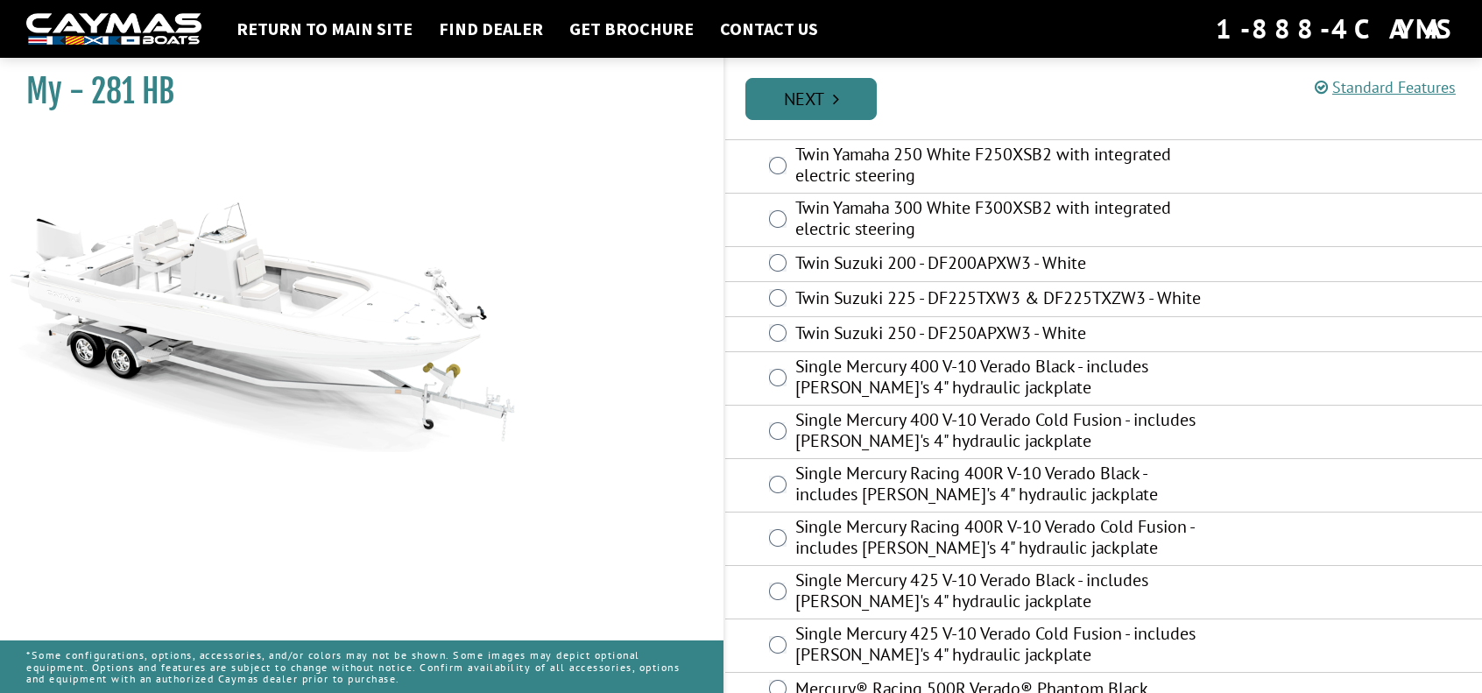 The height and width of the screenshot is (693, 1482). Describe the element at coordinates (1001, 220) in the screenshot. I see `label: Twin Yamaha 300 White F300XSB2 with integrated electric steering` at that location.